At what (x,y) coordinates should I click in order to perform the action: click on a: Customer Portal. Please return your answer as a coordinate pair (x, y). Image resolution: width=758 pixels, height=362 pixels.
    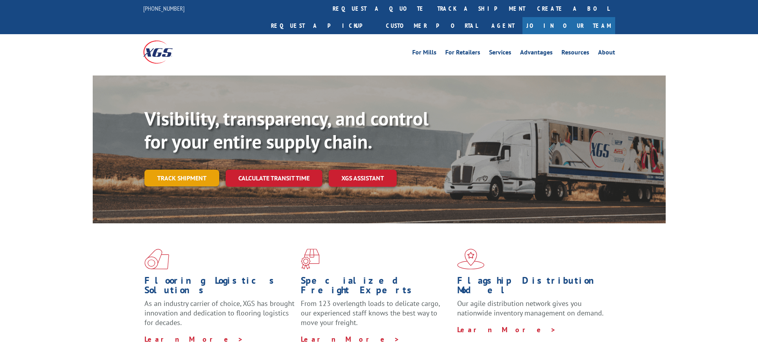
    Looking at the image, I should click on (432, 25).